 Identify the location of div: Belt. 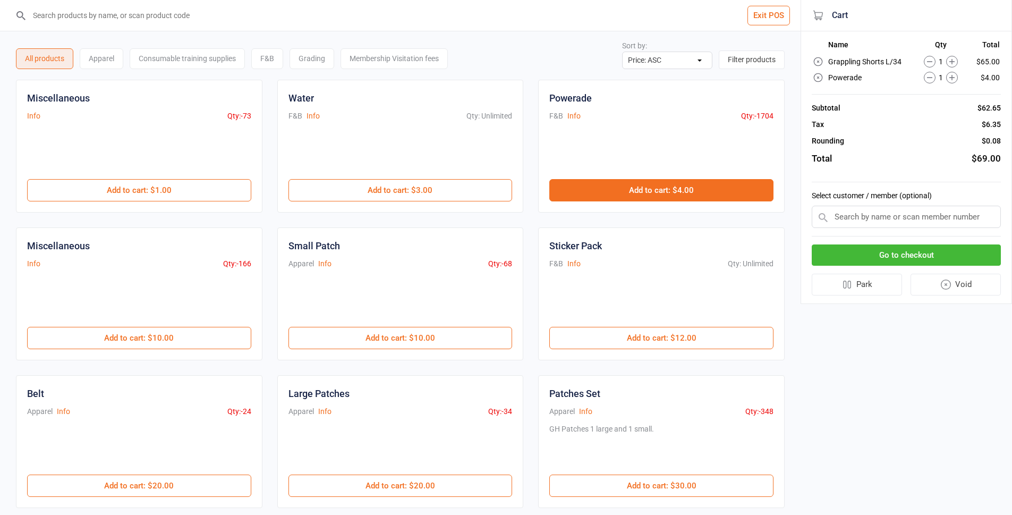
(36, 393).